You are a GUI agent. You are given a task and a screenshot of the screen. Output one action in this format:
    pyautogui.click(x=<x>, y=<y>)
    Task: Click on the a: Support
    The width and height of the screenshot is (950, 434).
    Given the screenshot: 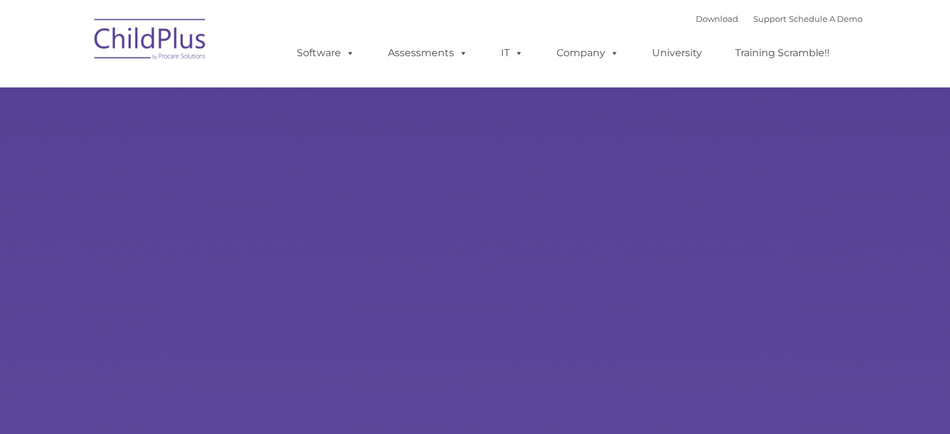 What is the action you would take?
    pyautogui.click(x=769, y=19)
    